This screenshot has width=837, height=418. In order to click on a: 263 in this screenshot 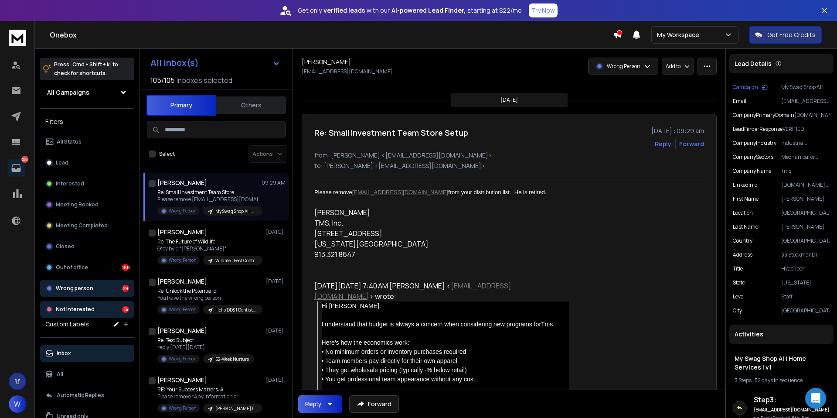, I will do `click(16, 168)`.